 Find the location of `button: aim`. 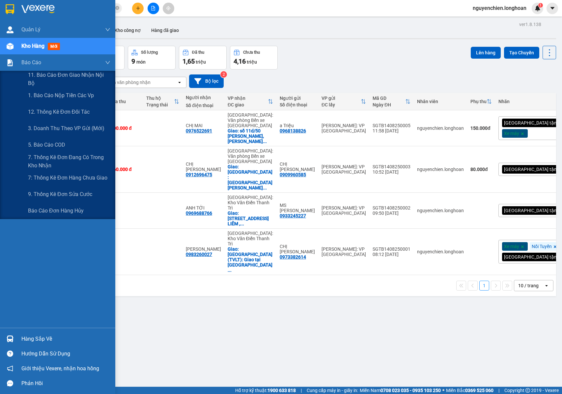

button: aim is located at coordinates (168, 8).